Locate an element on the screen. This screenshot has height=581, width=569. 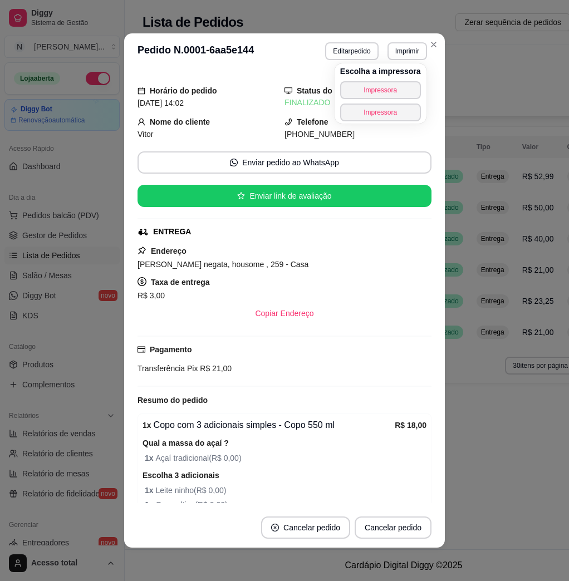
div: Copo com 3 adicionais simples - Copo 550 ml is located at coordinates (268, 425).